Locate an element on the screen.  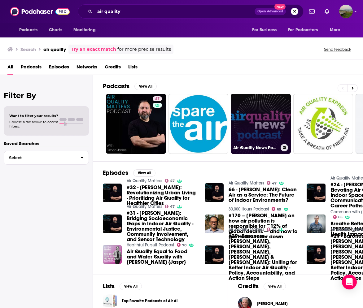
img: Breathe Better, Live Longer: Dr. Austin Perlmutter on the Health Impact of Air Quality is located at coordinates (316, 224).